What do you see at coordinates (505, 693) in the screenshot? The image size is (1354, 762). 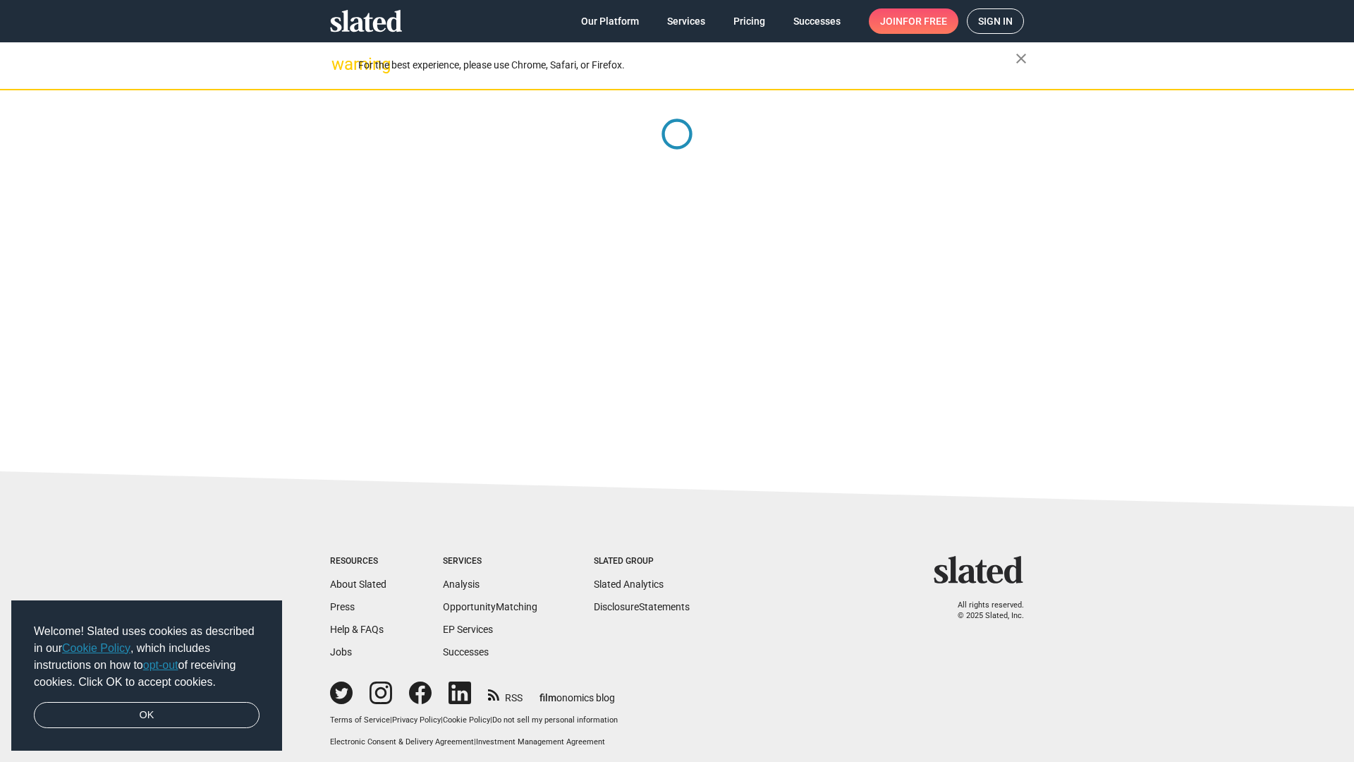 I see `a: RSS` at bounding box center [505, 693].